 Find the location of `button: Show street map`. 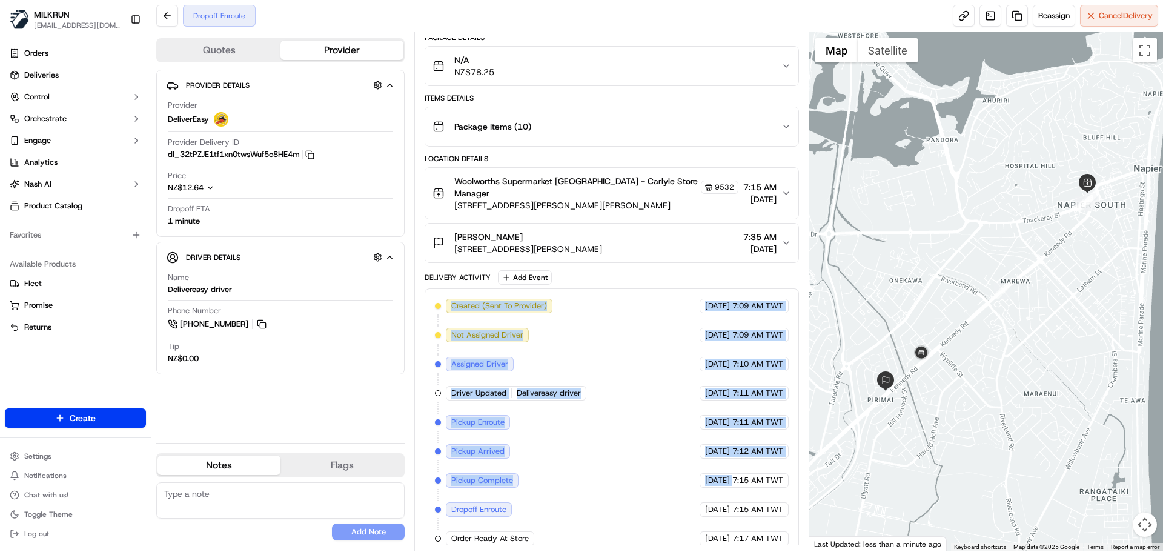

button: Show street map is located at coordinates (836, 50).